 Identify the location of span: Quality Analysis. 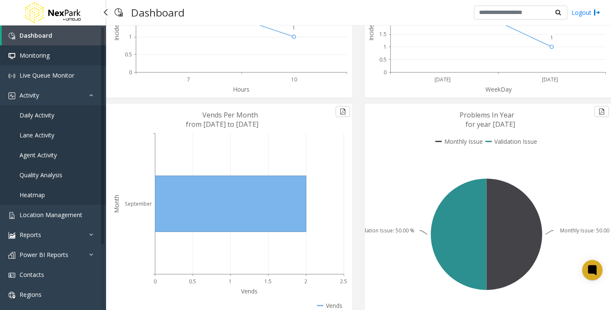
(41, 175).